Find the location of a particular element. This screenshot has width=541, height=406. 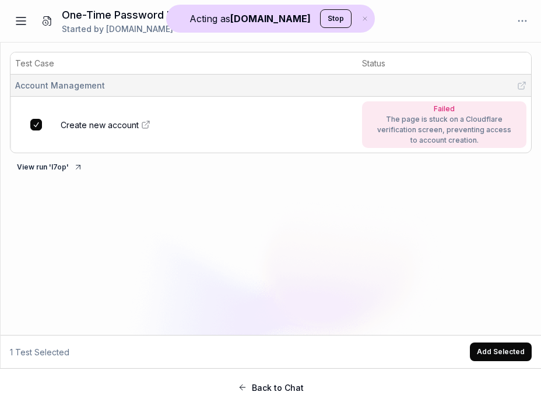

a: View run 'l7op' is located at coordinates (50, 166).